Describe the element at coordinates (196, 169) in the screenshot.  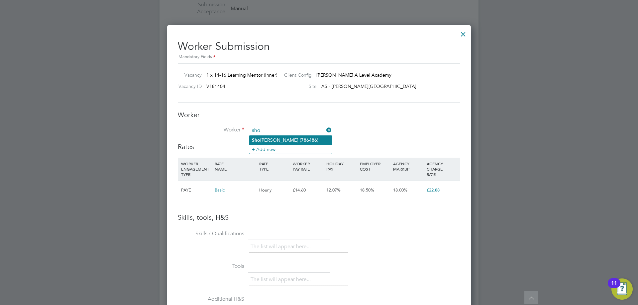
I see `div: WORKER ENGAGEMENT TYPE` at that location.